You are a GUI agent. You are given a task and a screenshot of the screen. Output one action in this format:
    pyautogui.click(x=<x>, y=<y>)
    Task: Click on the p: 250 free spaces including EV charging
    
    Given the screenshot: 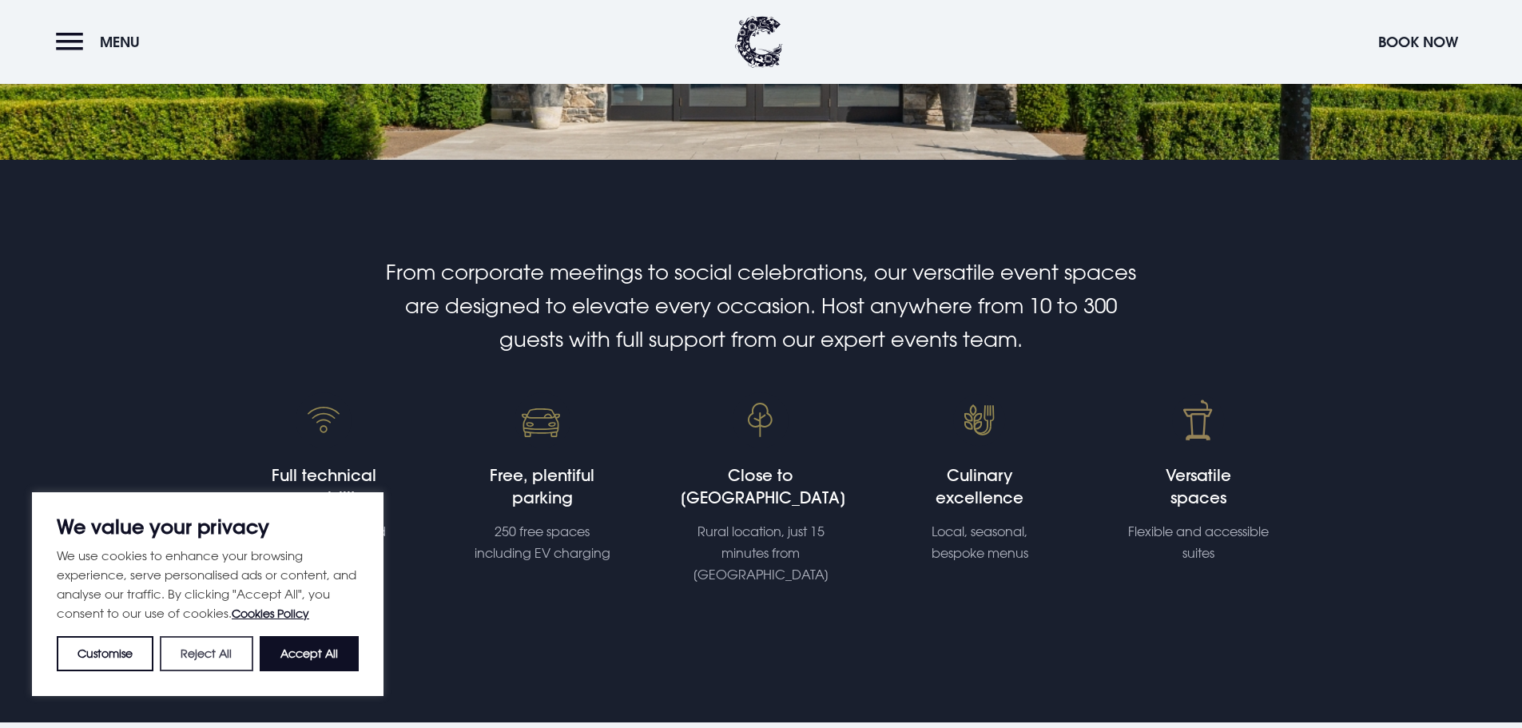 What is the action you would take?
    pyautogui.click(x=542, y=542)
    